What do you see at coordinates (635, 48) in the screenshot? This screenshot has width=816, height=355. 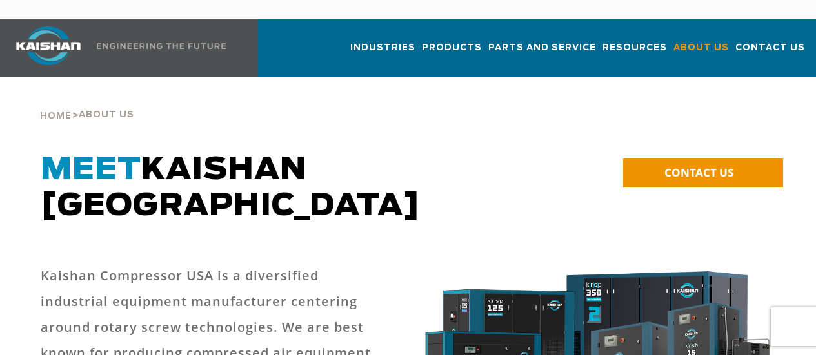 I see `span: Resources` at bounding box center [635, 48].